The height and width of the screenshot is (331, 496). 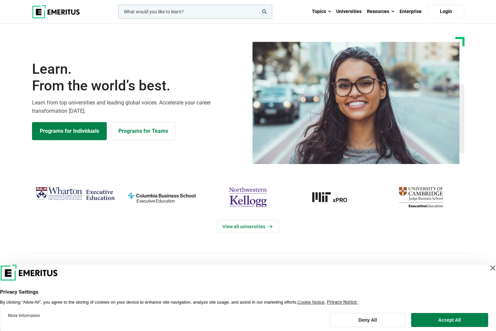 I want to click on span: From the world’s best., so click(x=138, y=86).